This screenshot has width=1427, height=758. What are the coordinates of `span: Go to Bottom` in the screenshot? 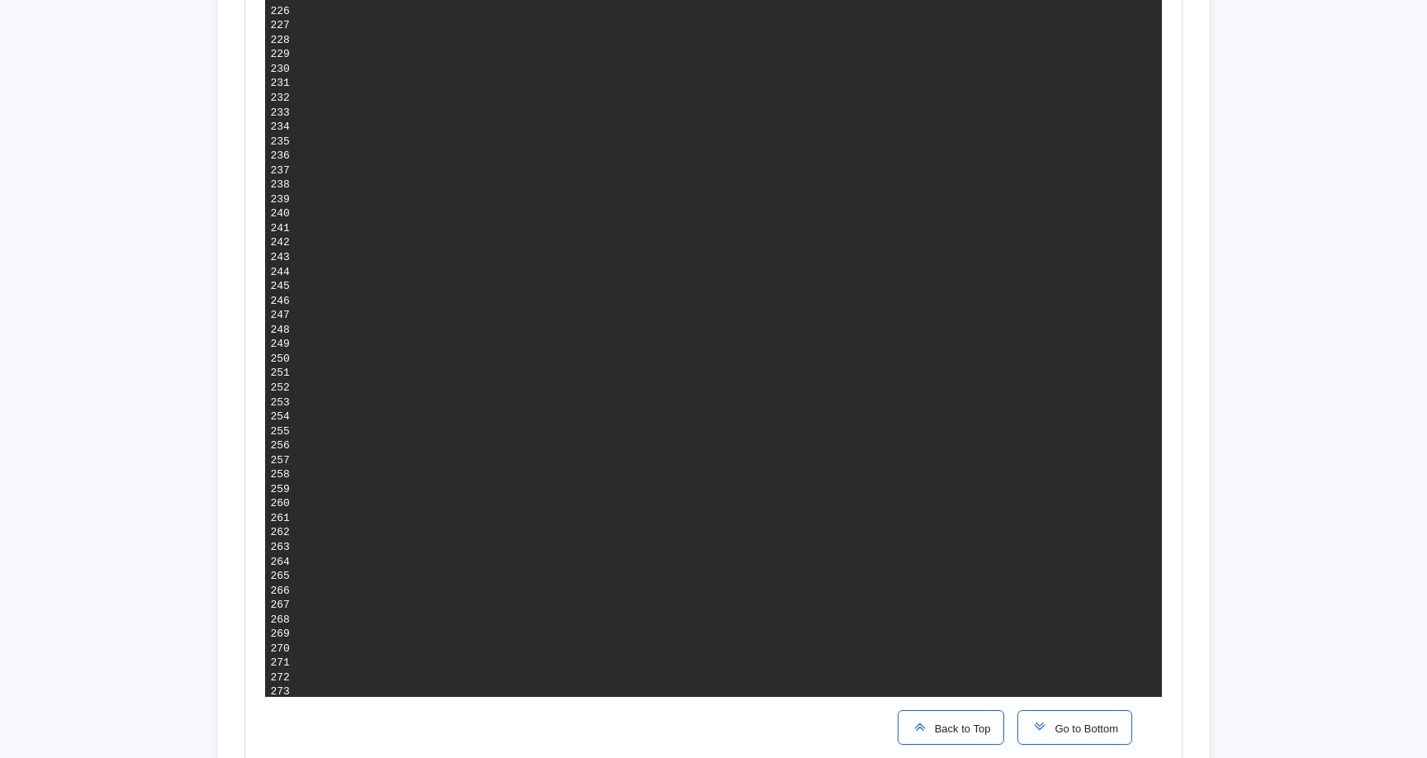 It's located at (1082, 728).